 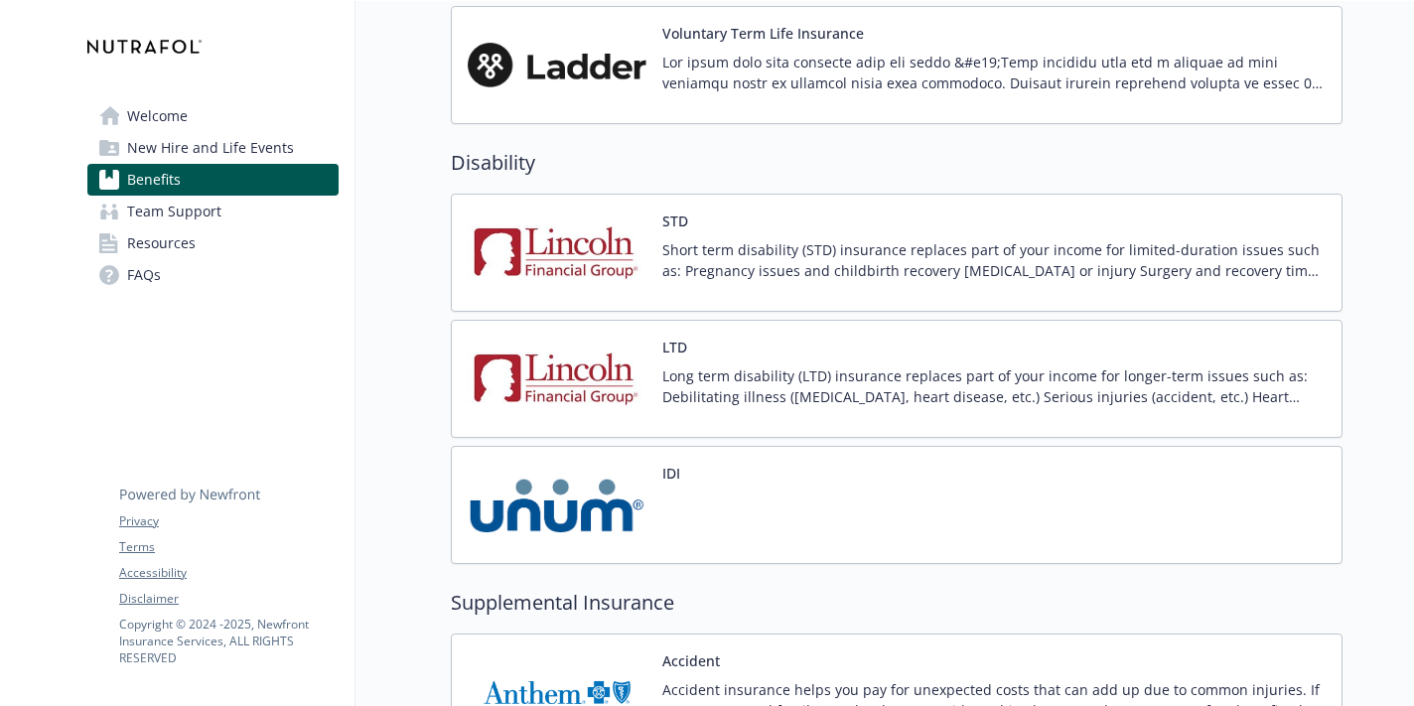 I want to click on a: Team Support, so click(x=213, y=212).